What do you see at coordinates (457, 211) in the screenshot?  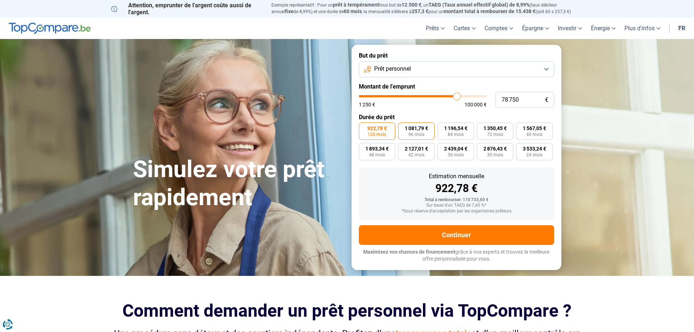 I see `div: *Sous réserve d'acceptation par les organismes prêteurs` at bounding box center [457, 211].